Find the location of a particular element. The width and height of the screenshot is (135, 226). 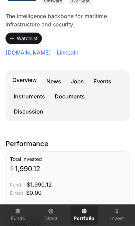

a: LinkedIn is located at coordinates (66, 53).